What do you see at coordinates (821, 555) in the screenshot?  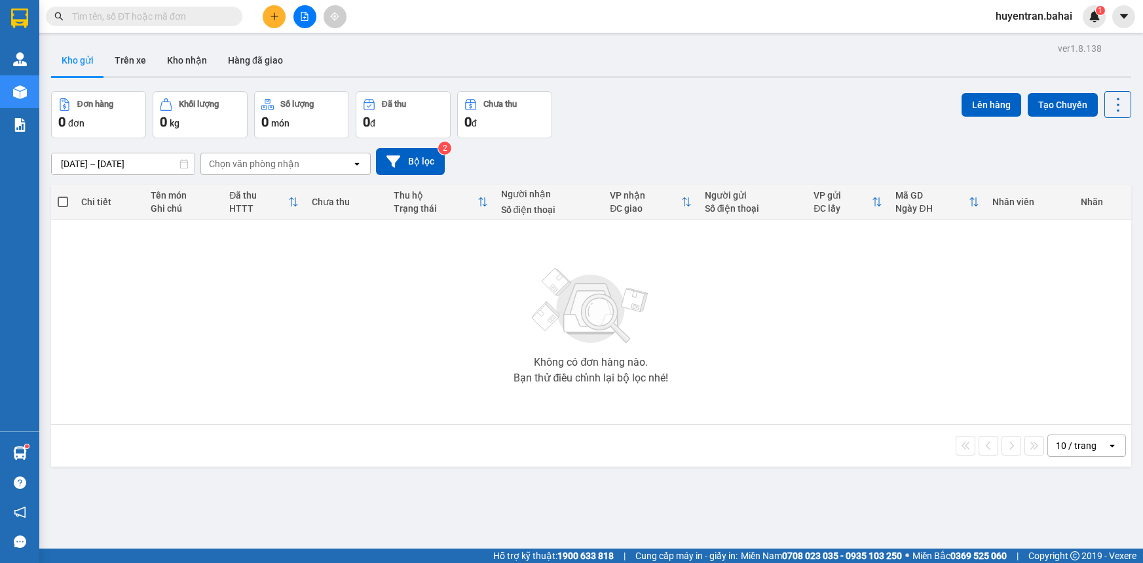 I see `span: Miền Nam` at bounding box center [821, 555].